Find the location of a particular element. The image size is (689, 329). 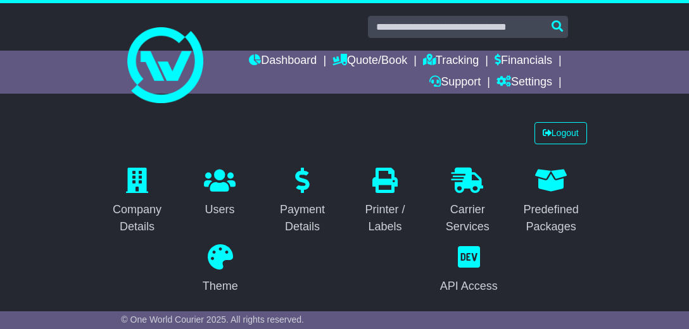

div: Carrier Services is located at coordinates (467, 218).